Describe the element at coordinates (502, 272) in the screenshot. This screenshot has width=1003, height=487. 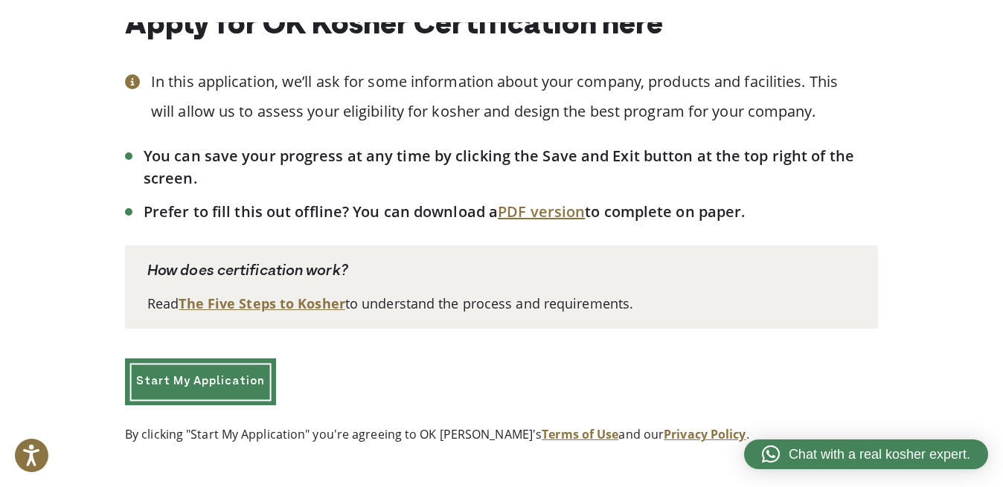
I see `p: How does certification work?` at that location.